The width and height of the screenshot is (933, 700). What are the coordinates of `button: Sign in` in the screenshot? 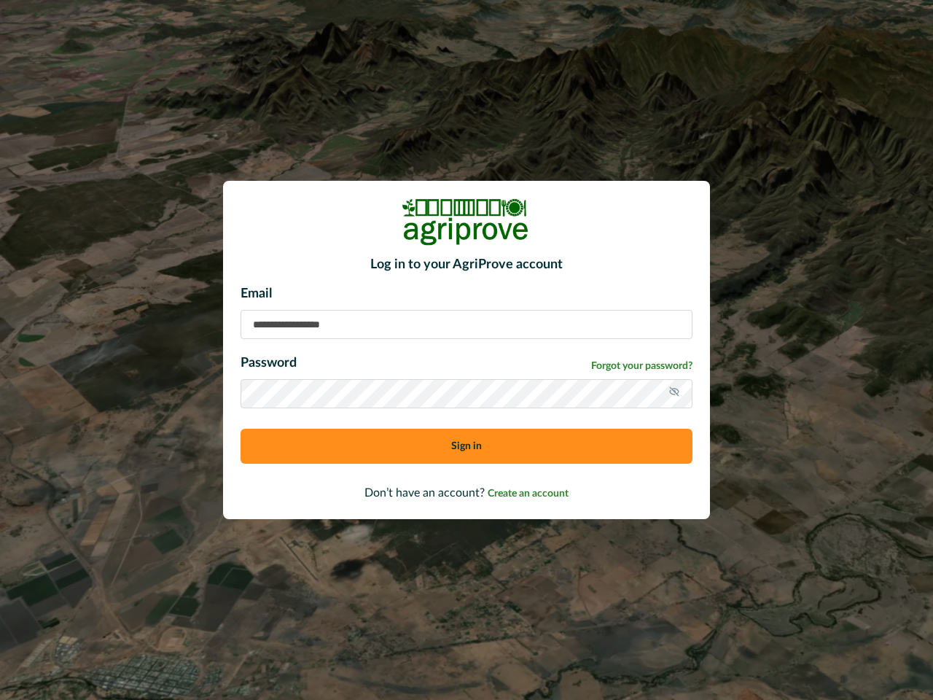 It's located at (466, 446).